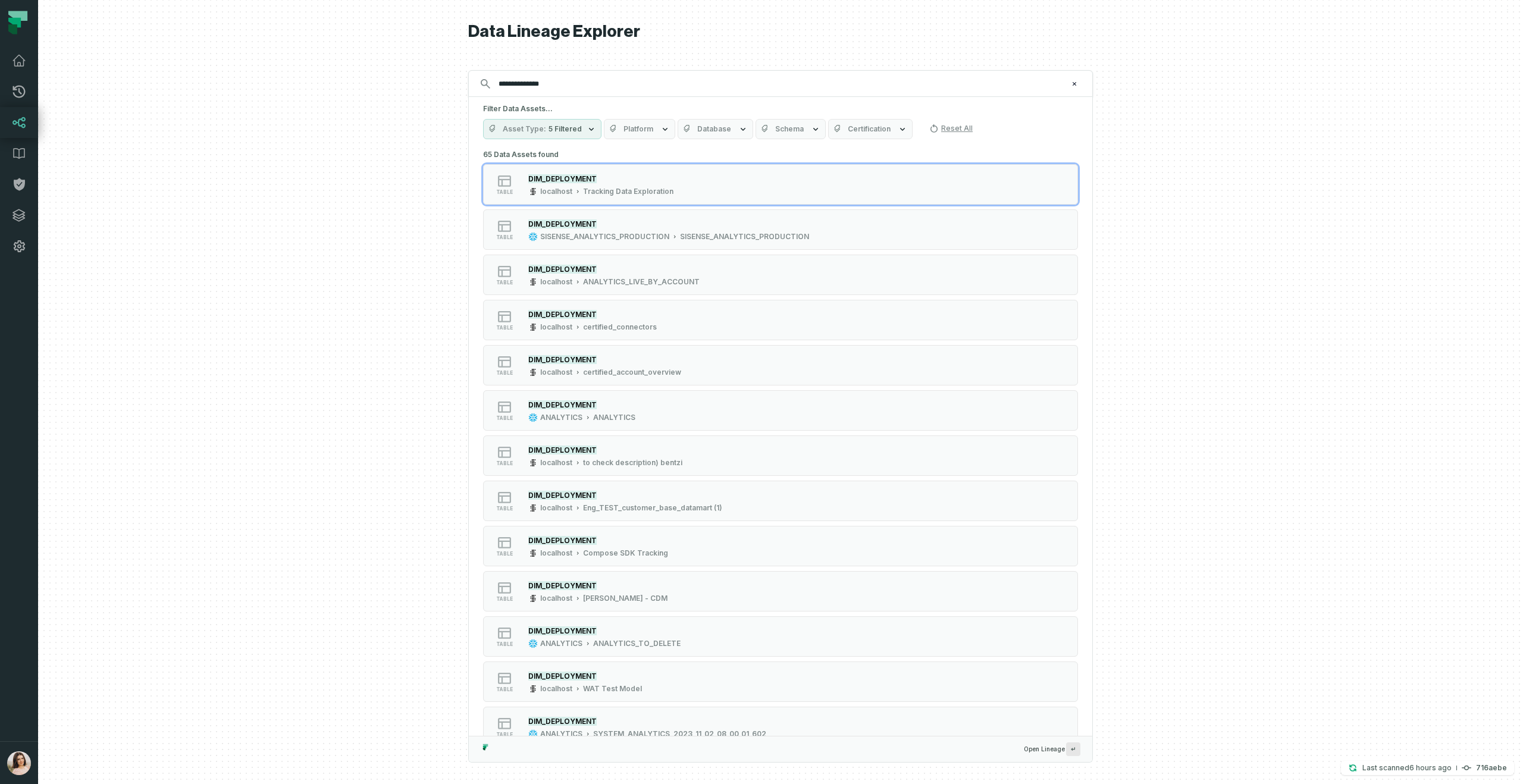  Describe the element at coordinates (632, 463) in the screenshot. I see `div: to check description) bentzi` at that location.